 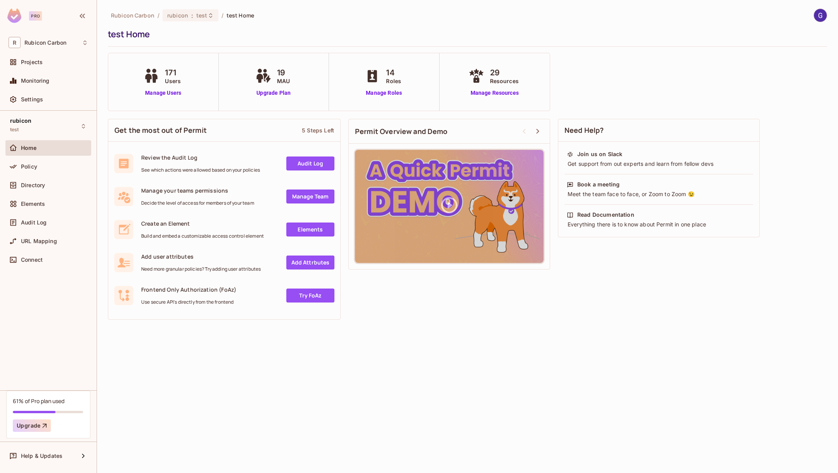 What do you see at coordinates (495, 93) in the screenshot?
I see `a: Manage Resources` at bounding box center [495, 93].